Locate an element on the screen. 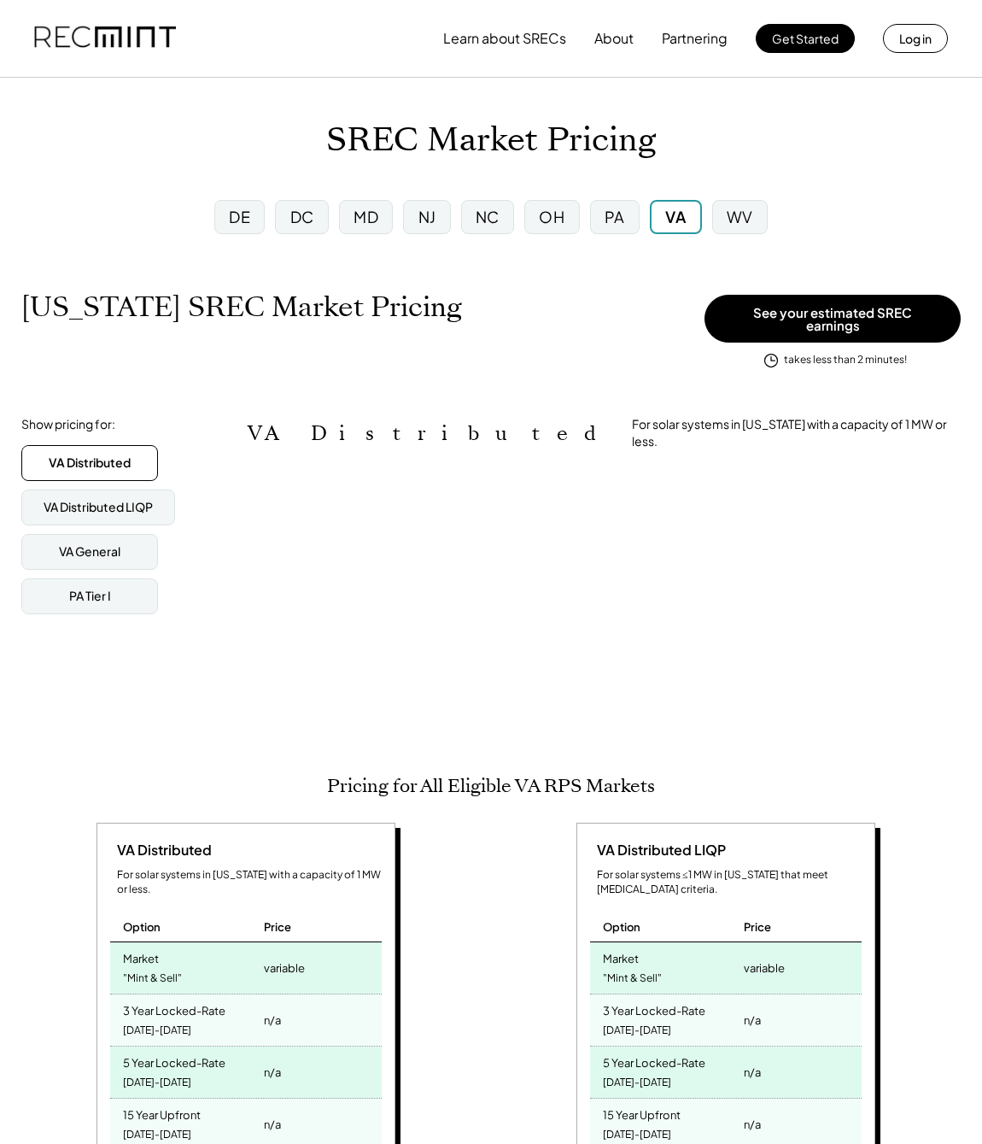  div: VA is located at coordinates (676, 216).